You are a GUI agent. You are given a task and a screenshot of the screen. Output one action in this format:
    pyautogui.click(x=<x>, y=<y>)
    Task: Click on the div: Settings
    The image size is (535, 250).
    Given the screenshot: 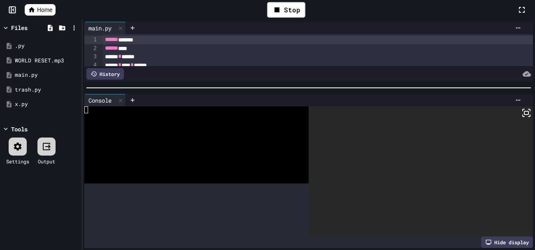 What is the action you would take?
    pyautogui.click(x=18, y=162)
    